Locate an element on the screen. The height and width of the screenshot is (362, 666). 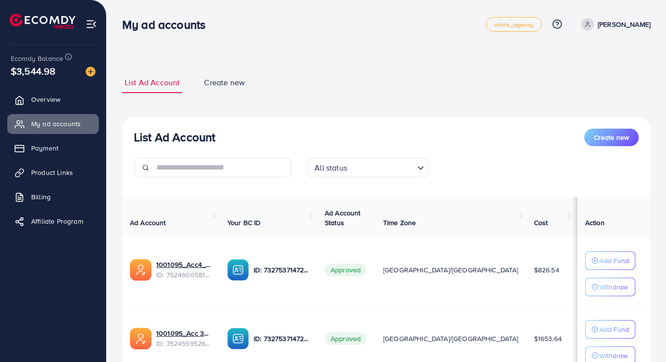
span: My ad accounts is located at coordinates (56, 124).